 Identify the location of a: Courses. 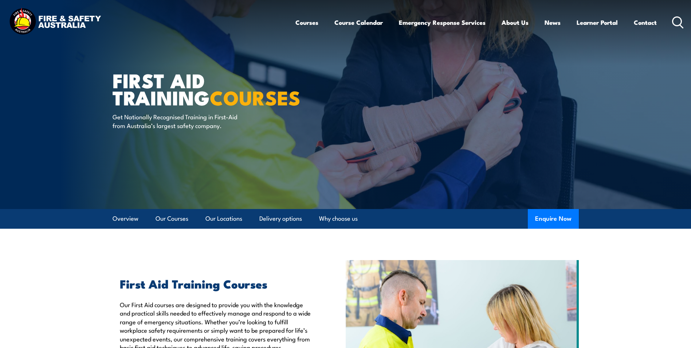
(307, 22).